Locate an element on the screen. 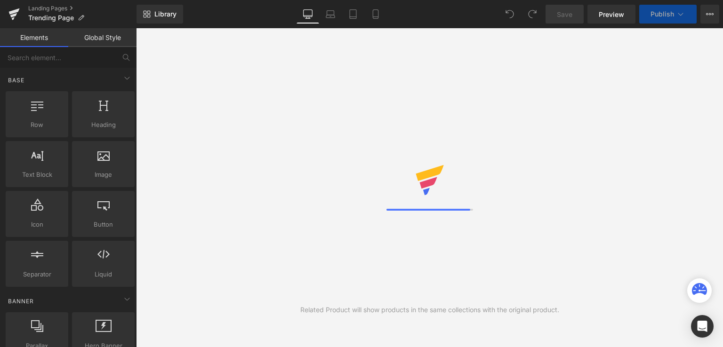 Image resolution: width=723 pixels, height=347 pixels. span: Save is located at coordinates (564, 14).